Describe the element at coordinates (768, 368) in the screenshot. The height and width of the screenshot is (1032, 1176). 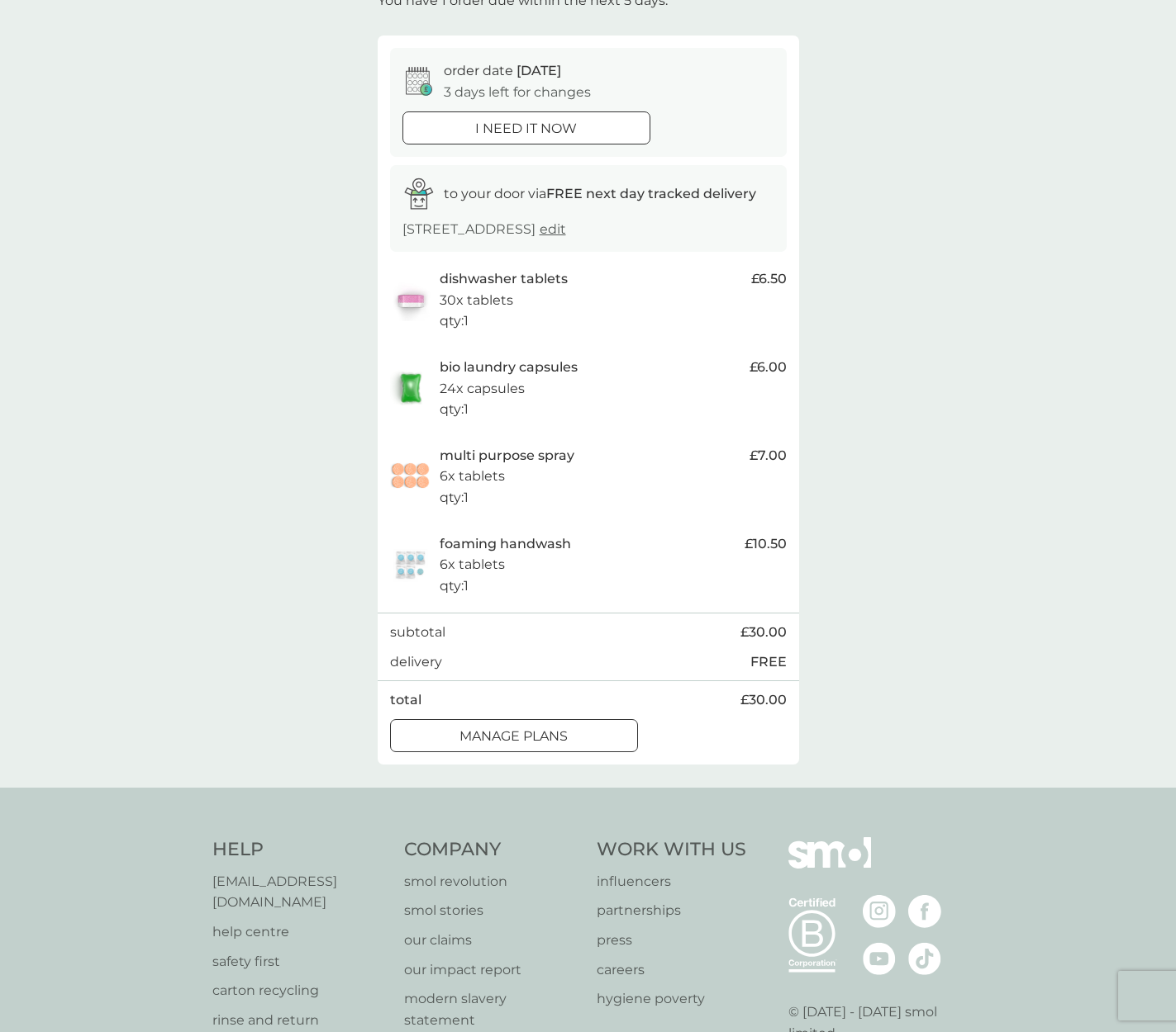
I see `span: £6.00` at that location.